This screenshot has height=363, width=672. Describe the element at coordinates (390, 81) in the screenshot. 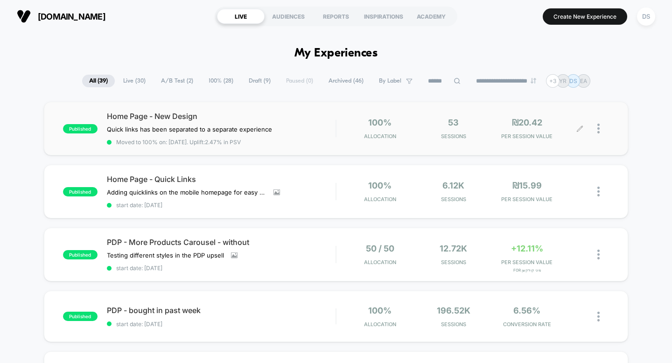

I see `span: By Label` at that location.